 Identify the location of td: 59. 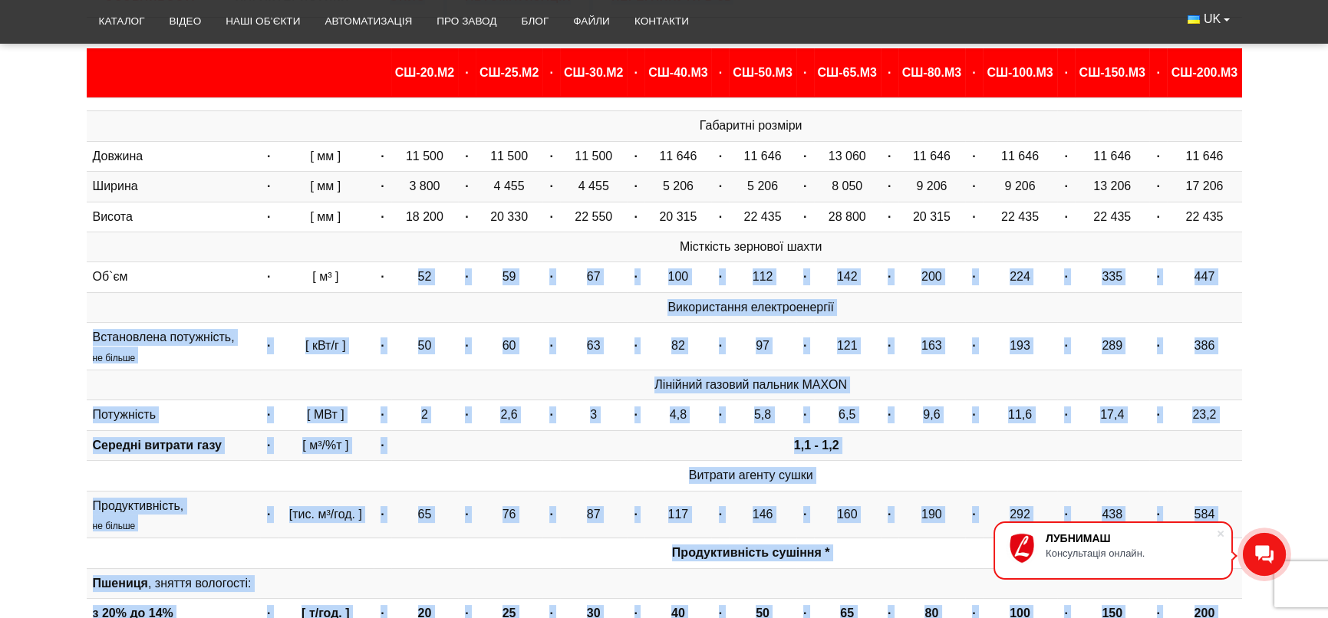
(509, 277).